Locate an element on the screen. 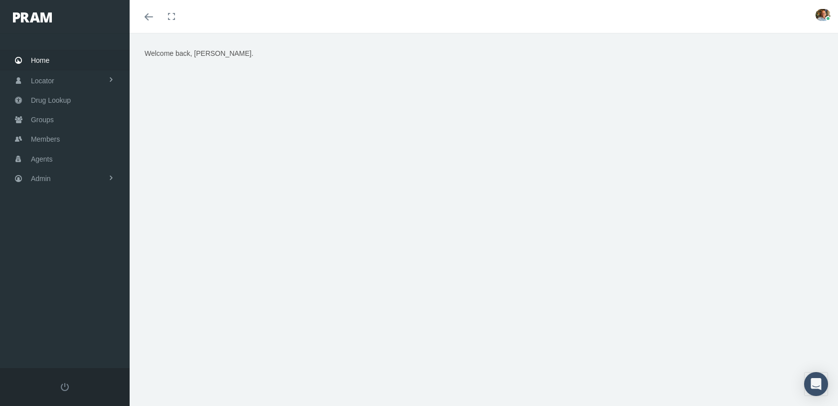 The height and width of the screenshot is (406, 838). span: Groups is located at coordinates (42, 120).